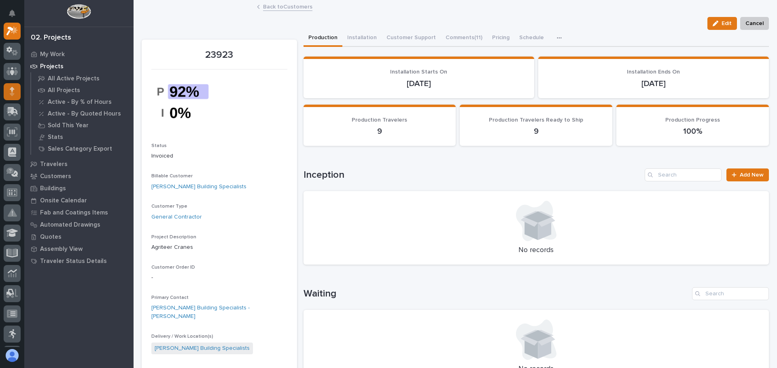 Image resolution: width=777 pixels, height=368 pixels. I want to click on span: Cancel, so click(754, 23).